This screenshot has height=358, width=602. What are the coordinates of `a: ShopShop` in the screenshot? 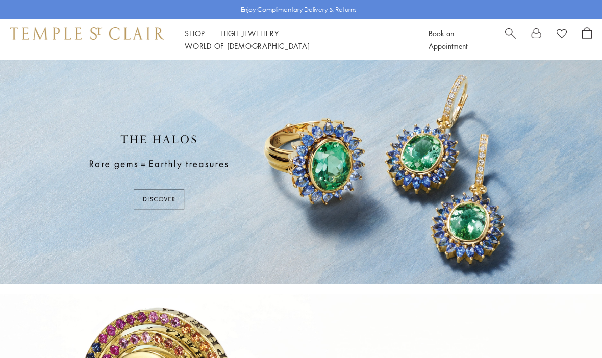 It's located at (195, 33).